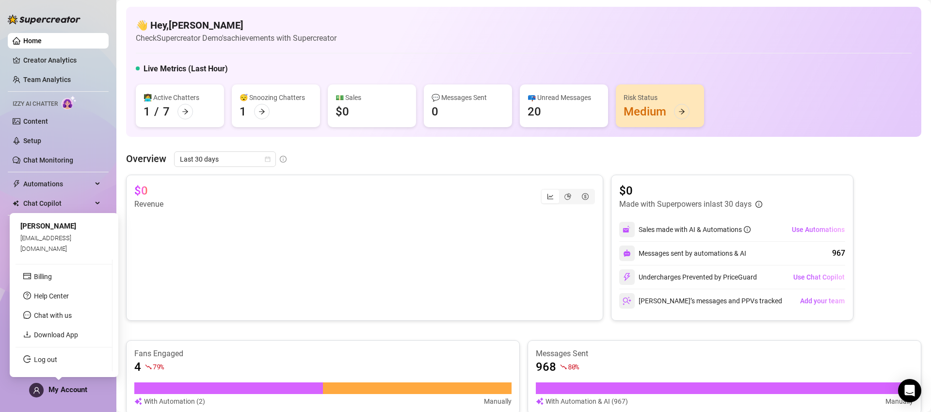 The width and height of the screenshot is (931, 412). Describe the element at coordinates (32, 141) in the screenshot. I see `a: Setup` at that location.